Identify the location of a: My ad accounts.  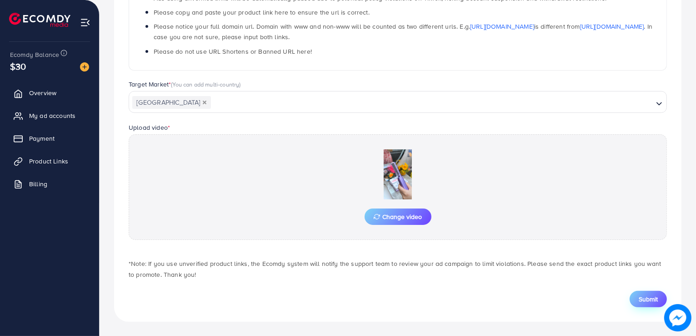
(50, 115).